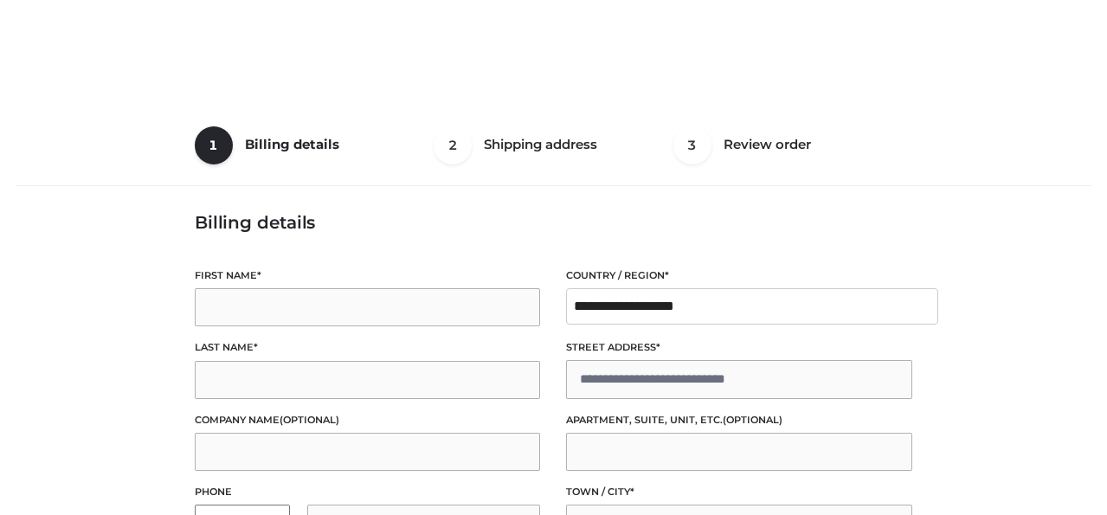 The height and width of the screenshot is (515, 1107). Describe the element at coordinates (368, 491) in the screenshot. I see `label: Phone` at that location.